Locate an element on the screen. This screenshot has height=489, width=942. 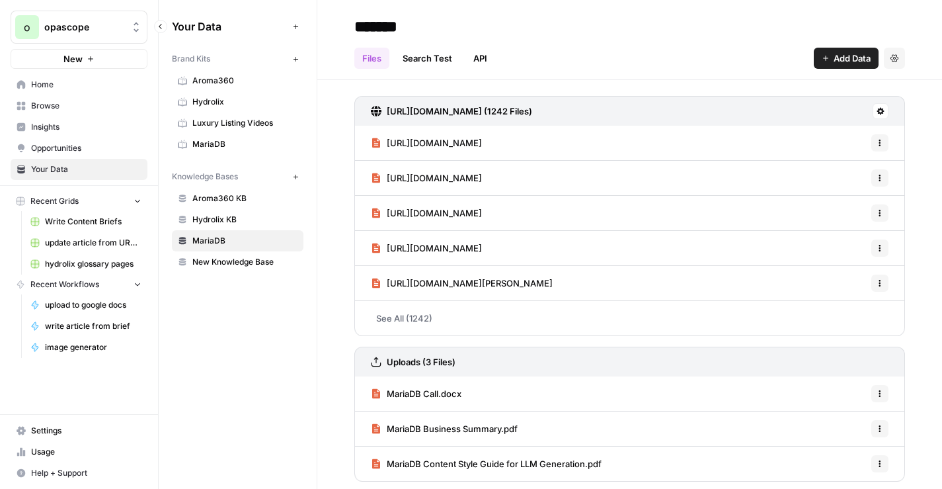
span: Settings is located at coordinates (86, 431).